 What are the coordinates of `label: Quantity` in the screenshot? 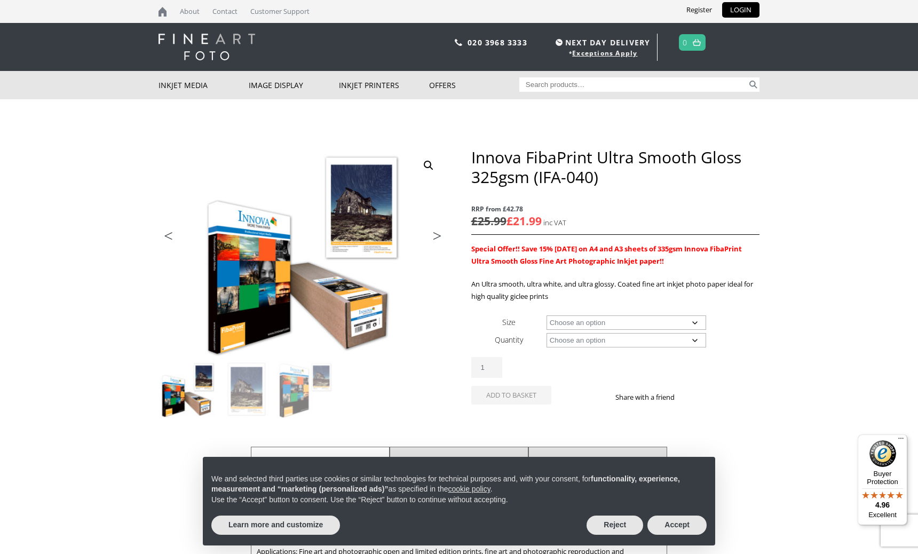 It's located at (509, 339).